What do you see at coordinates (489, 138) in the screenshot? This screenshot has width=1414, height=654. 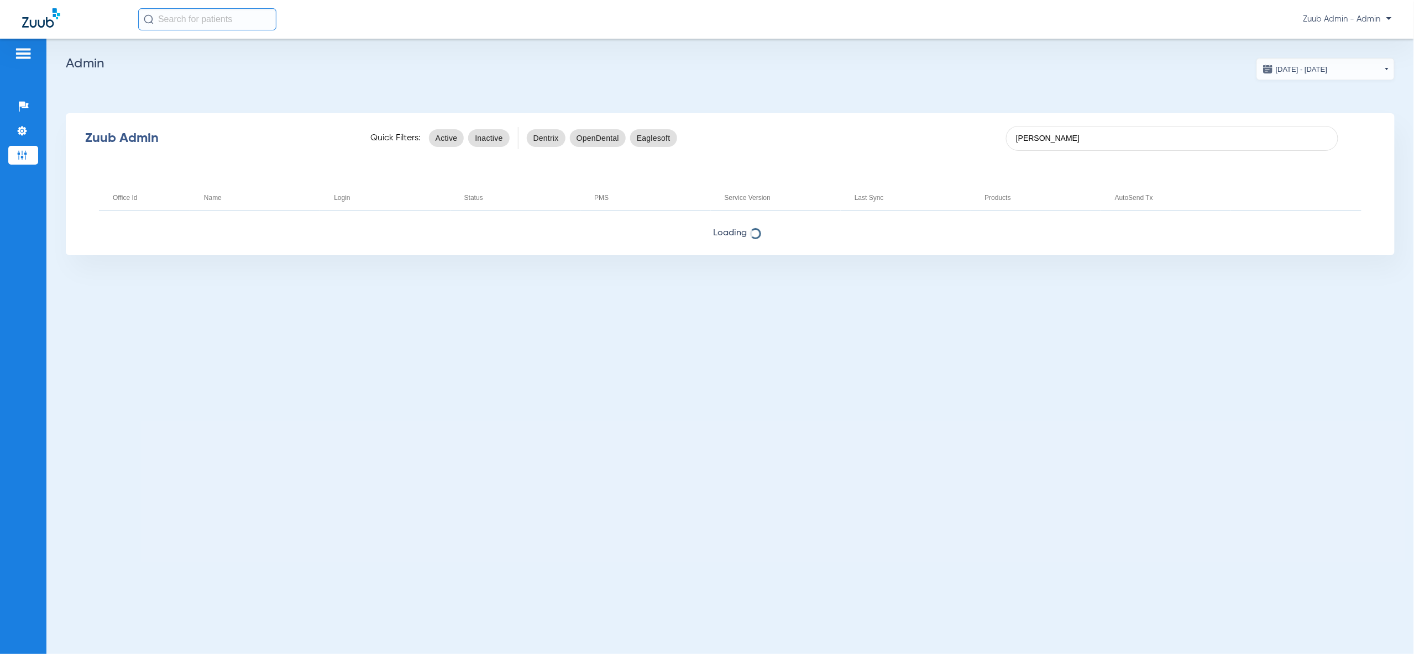 I see `span: Inactive` at bounding box center [489, 138].